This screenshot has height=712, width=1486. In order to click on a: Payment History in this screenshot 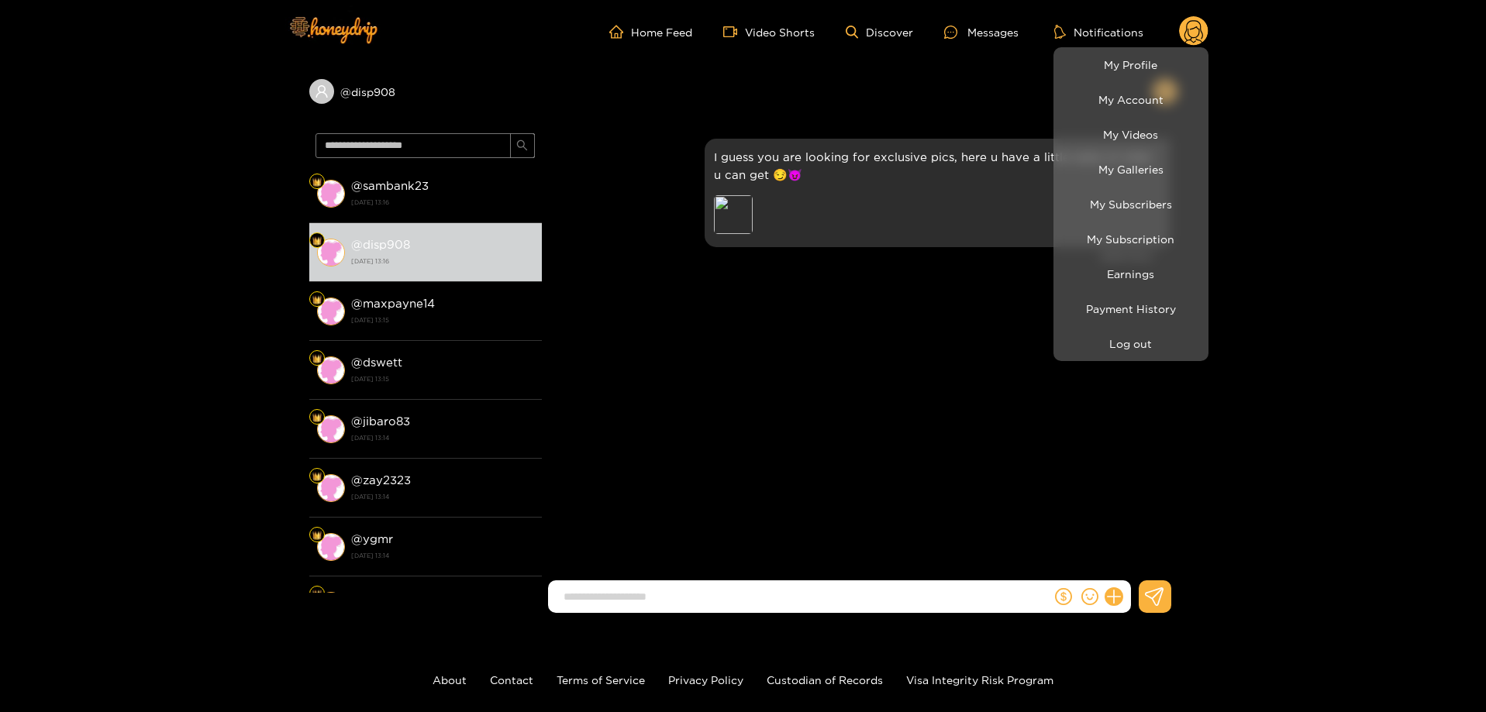, I will do `click(1131, 309)`.